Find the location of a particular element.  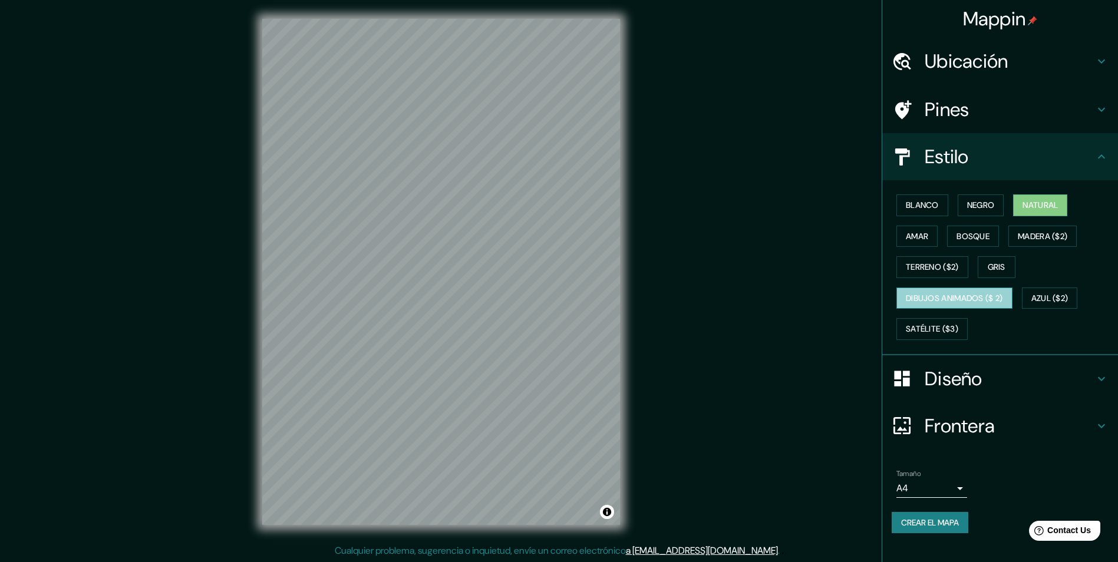

div: Pines is located at coordinates (1001, 110).